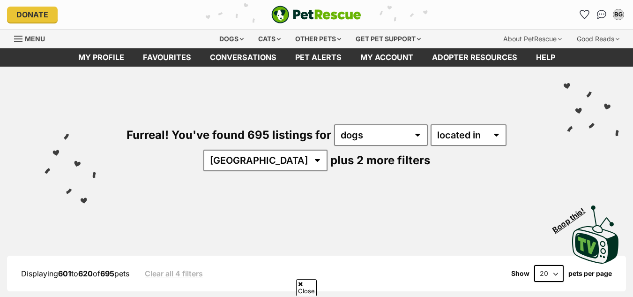 This screenshot has height=297, width=633. Describe the element at coordinates (387, 57) in the screenshot. I see `a: My account` at that location.